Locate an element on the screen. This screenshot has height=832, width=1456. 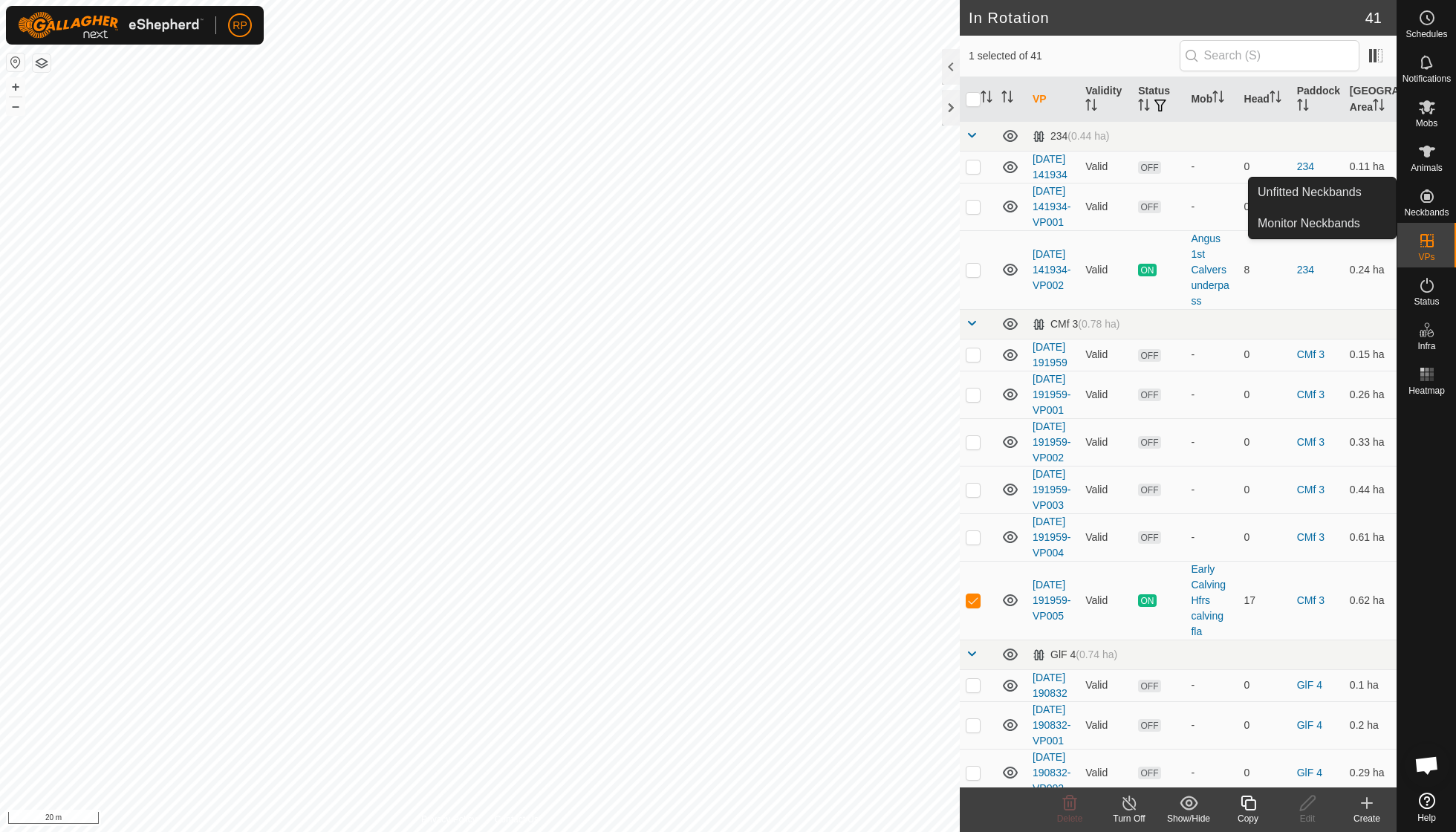
a: Help is located at coordinates (1427, 808).